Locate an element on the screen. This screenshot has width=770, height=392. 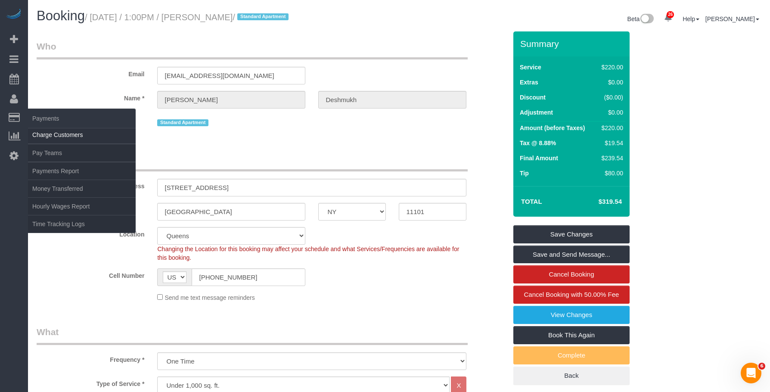
label: Email is located at coordinates (90, 72).